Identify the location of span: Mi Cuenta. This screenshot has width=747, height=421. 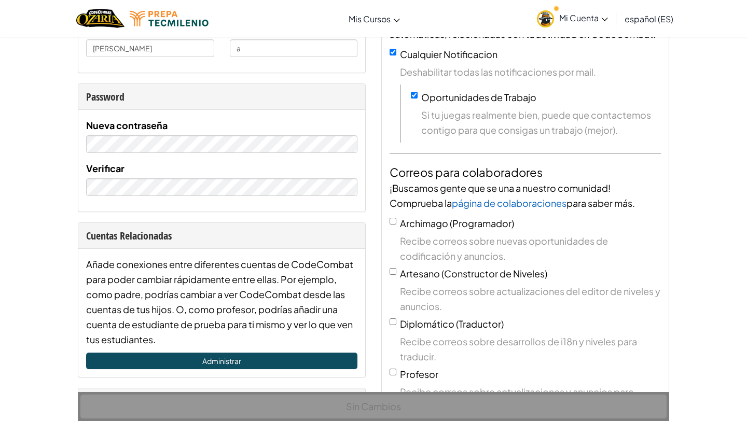
(584, 18).